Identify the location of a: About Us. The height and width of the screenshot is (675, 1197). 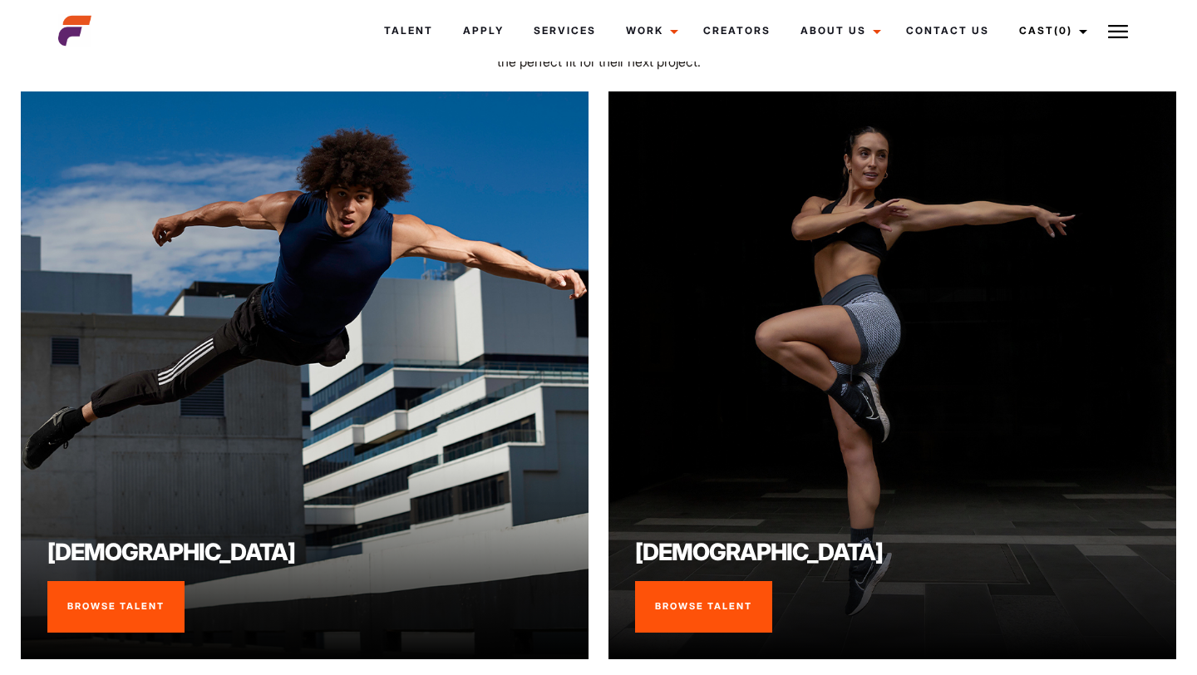
(838, 31).